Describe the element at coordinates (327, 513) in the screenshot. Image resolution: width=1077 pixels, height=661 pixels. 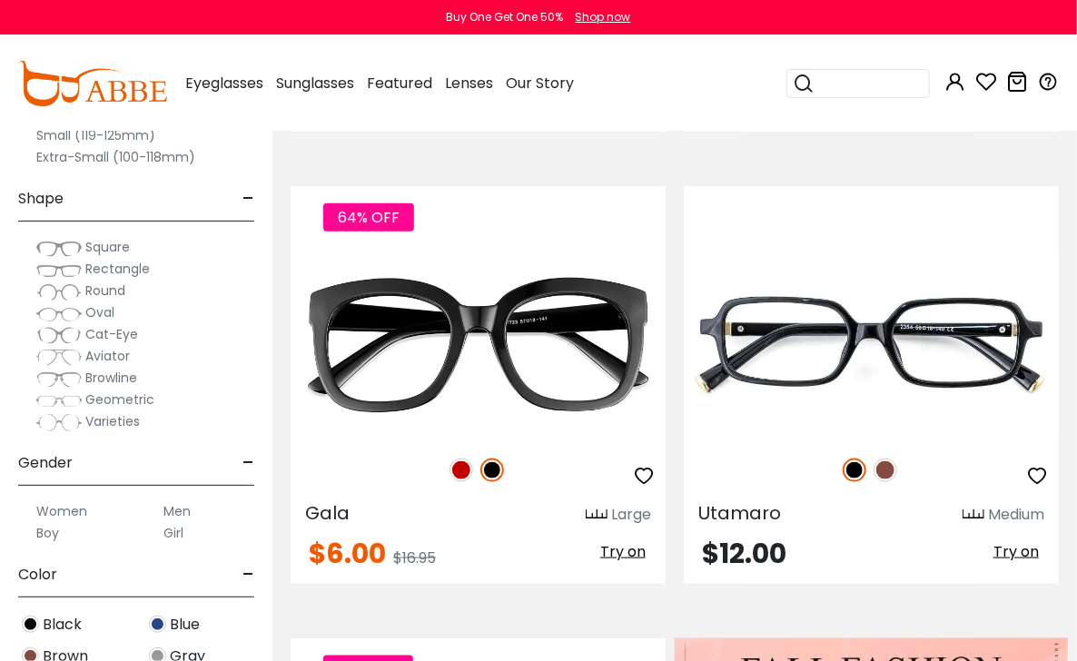
I see `span: Gala` at that location.